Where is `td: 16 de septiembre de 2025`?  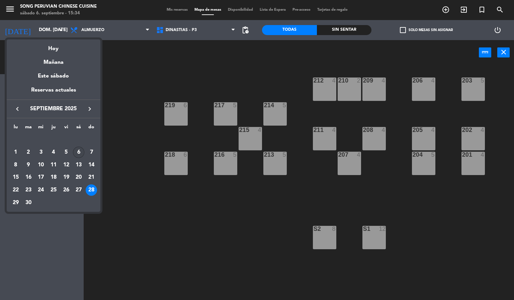
td: 16 de septiembre de 2025 is located at coordinates (28, 178).